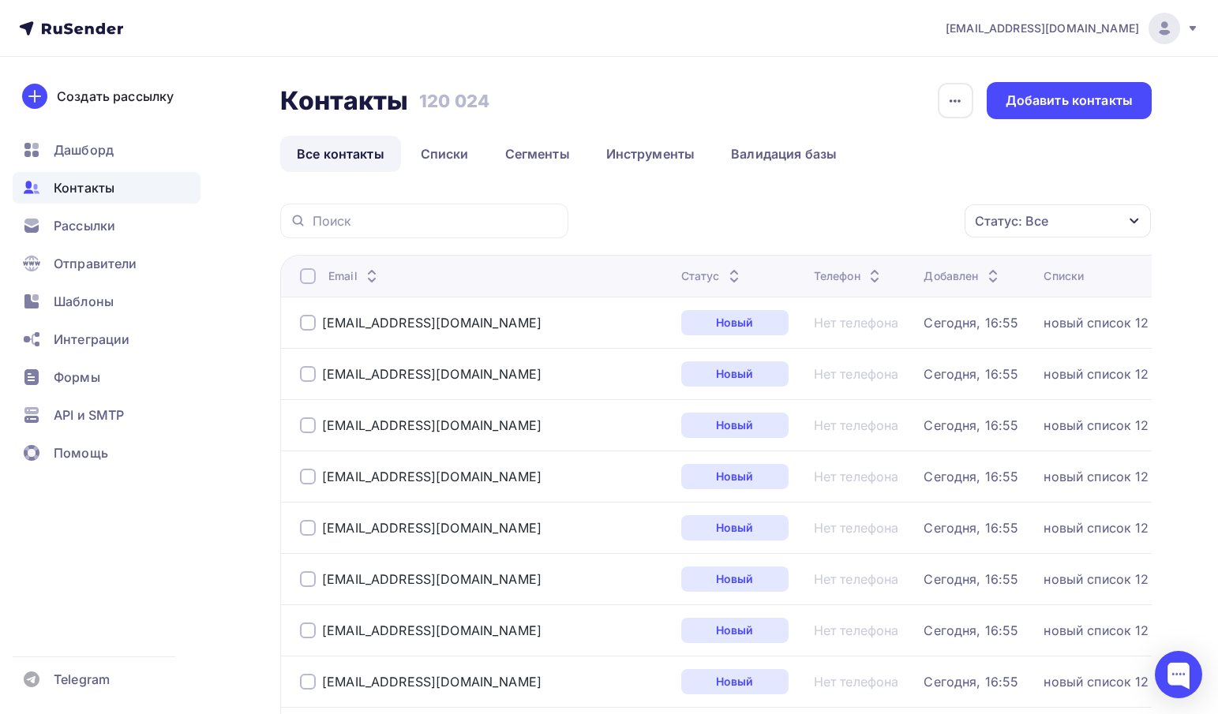 This screenshot has width=1218, height=714. Describe the element at coordinates (84, 226) in the screenshot. I see `span: Рассылки` at that location.